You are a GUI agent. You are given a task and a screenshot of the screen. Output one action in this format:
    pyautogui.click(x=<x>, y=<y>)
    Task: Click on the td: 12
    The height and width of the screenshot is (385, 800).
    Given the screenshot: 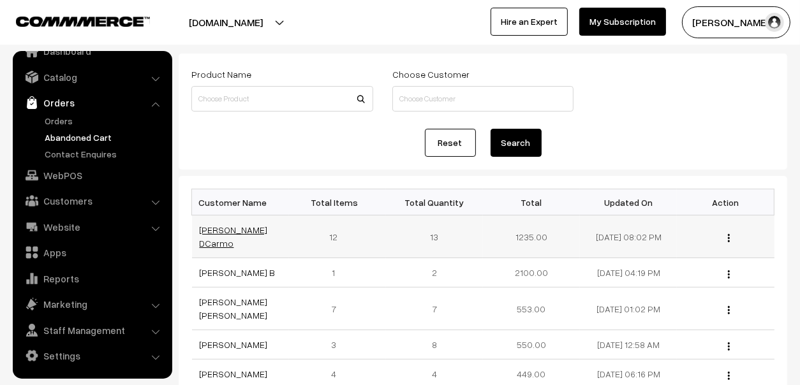 What is the action you would take?
    pyautogui.click(x=337, y=237)
    